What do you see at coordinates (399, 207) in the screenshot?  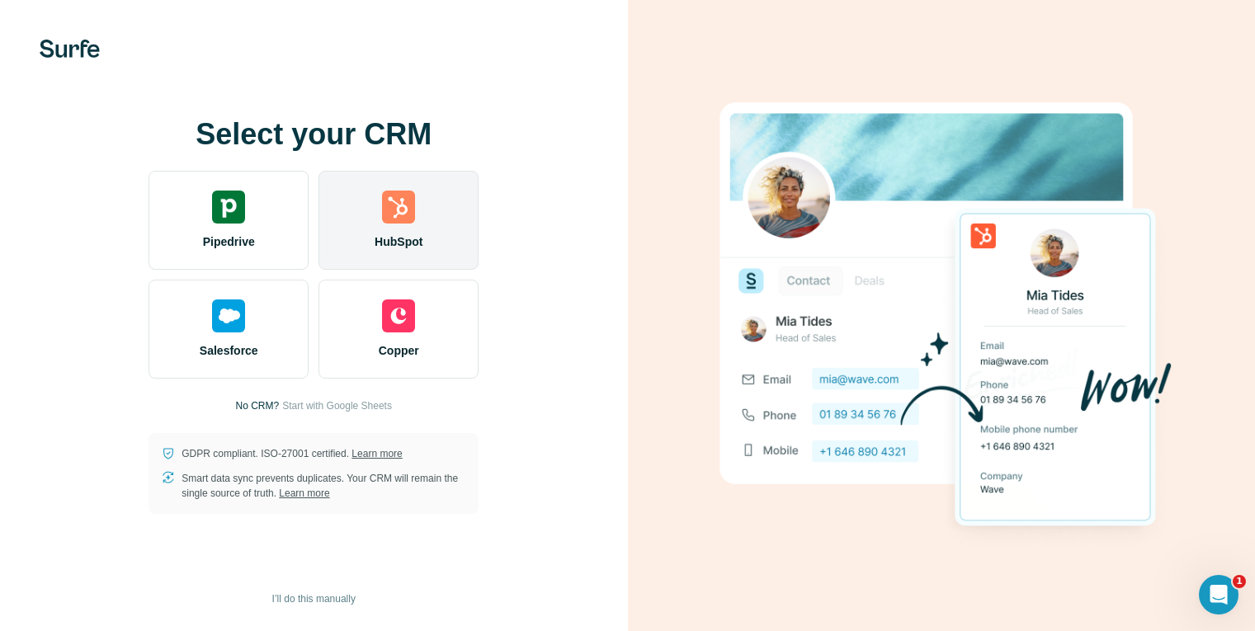 I see `img: hubspot's logo` at bounding box center [399, 207].